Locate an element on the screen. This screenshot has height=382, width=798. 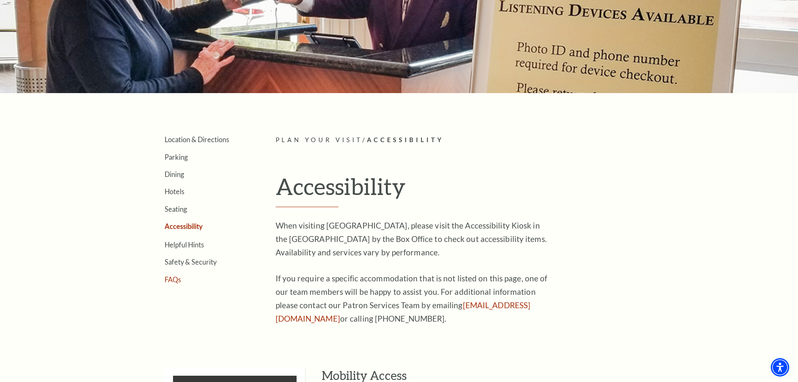
div: Accessibility Menu is located at coordinates (780, 367).